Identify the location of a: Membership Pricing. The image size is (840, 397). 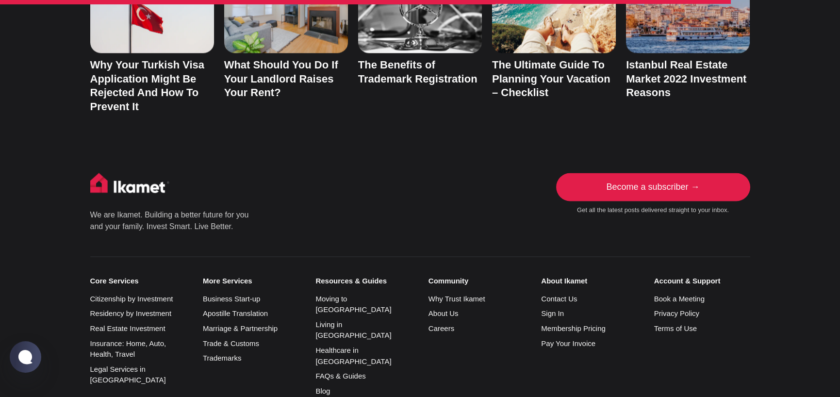
(573, 327).